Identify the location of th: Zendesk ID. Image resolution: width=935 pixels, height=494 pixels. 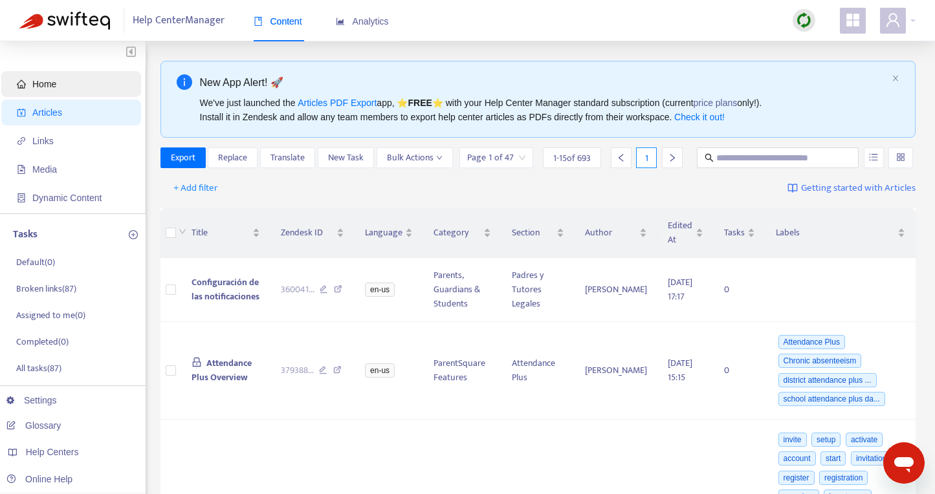
(313, 233).